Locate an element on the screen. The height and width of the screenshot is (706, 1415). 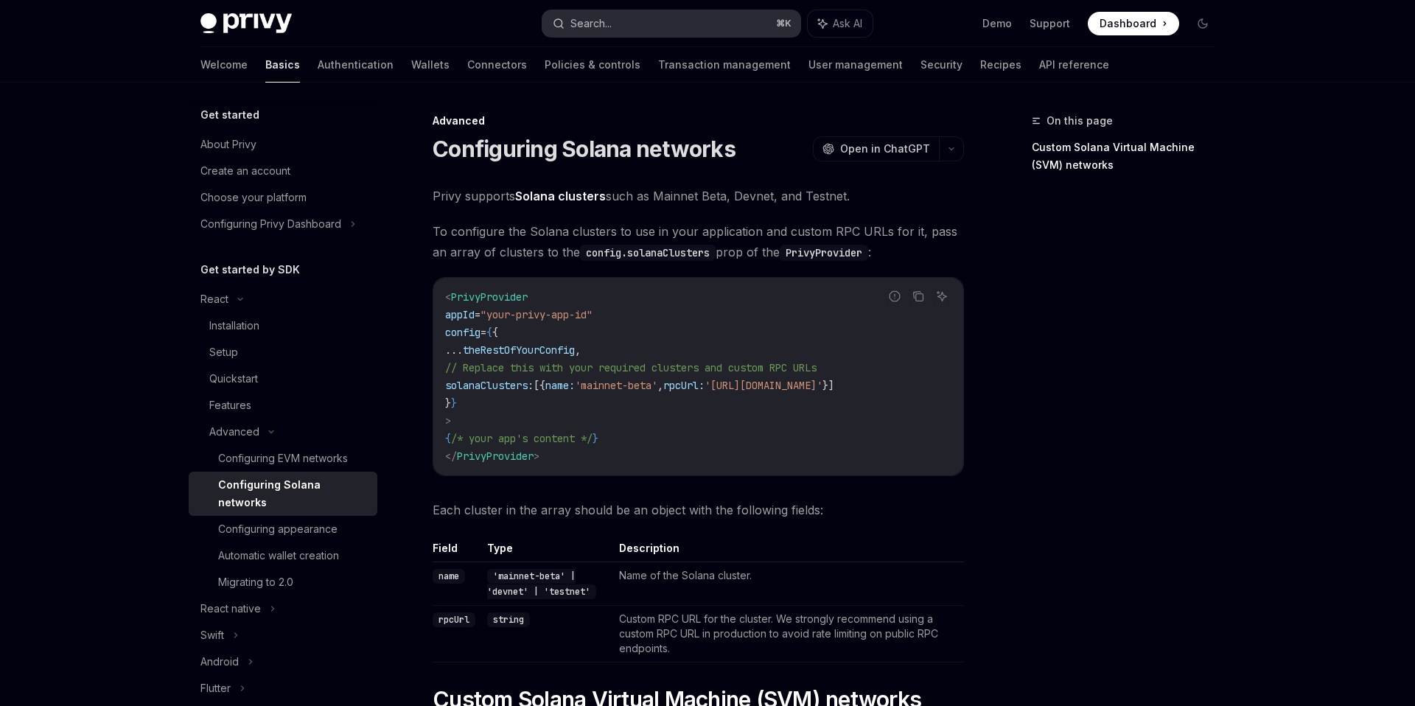
td: Name of the Solana cluster. is located at coordinates (789, 584).